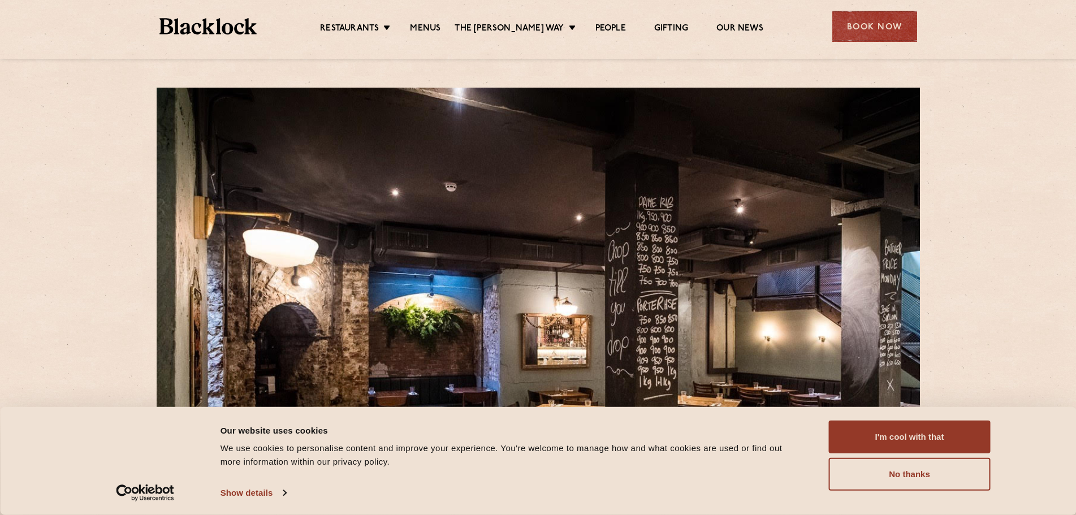  Describe the element at coordinates (512, 430) in the screenshot. I see `div: Our website uses cookies` at that location.